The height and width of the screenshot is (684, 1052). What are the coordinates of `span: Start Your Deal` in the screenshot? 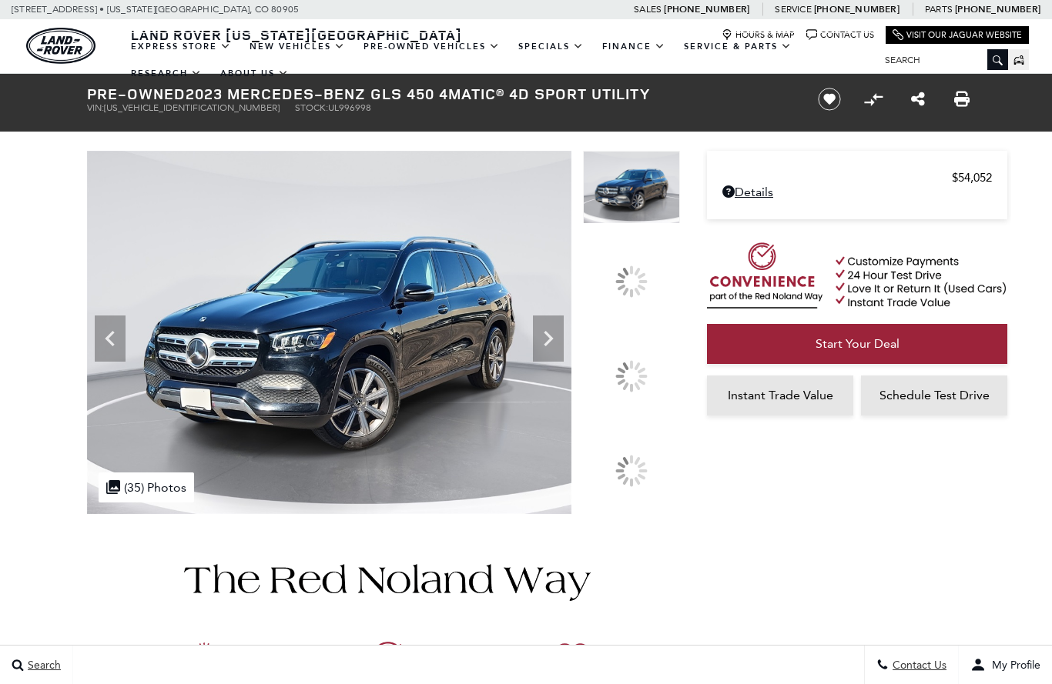 It's located at (857, 343).